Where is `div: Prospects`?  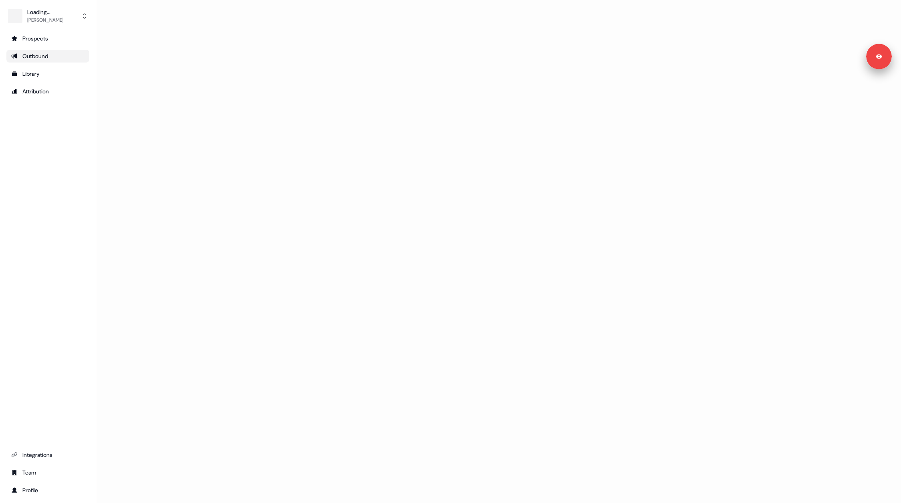 div: Prospects is located at coordinates (48, 38).